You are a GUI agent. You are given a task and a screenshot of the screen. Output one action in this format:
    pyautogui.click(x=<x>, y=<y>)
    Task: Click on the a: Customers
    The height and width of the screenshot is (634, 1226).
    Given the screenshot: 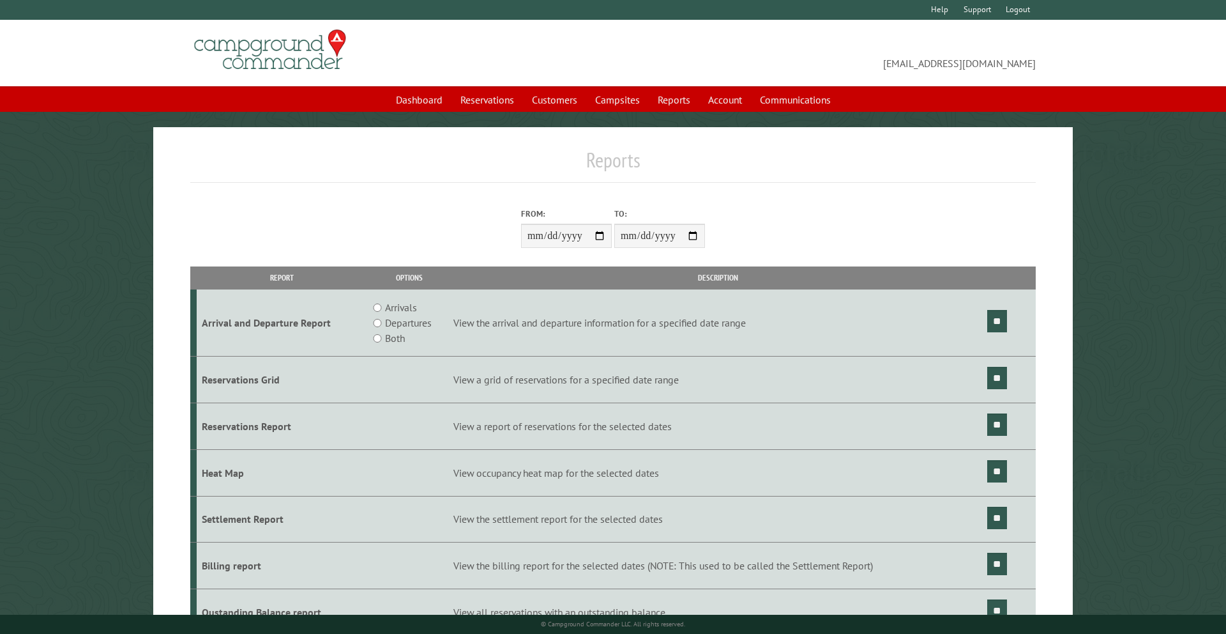 What is the action you would take?
    pyautogui.click(x=554, y=100)
    